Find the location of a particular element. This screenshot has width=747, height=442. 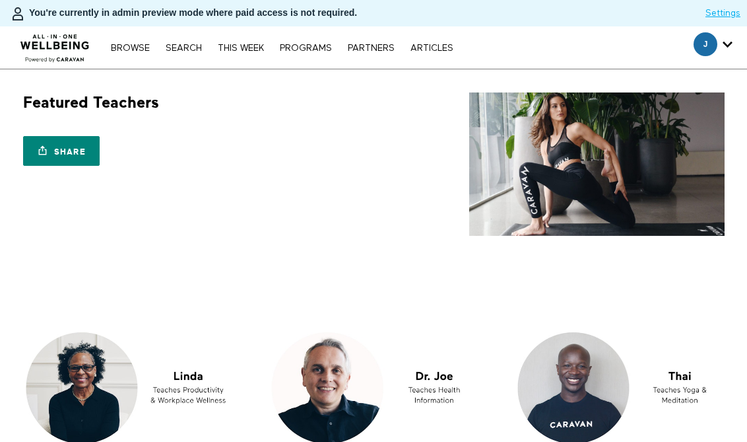

a: PROGRAMS is located at coordinates (306, 48).